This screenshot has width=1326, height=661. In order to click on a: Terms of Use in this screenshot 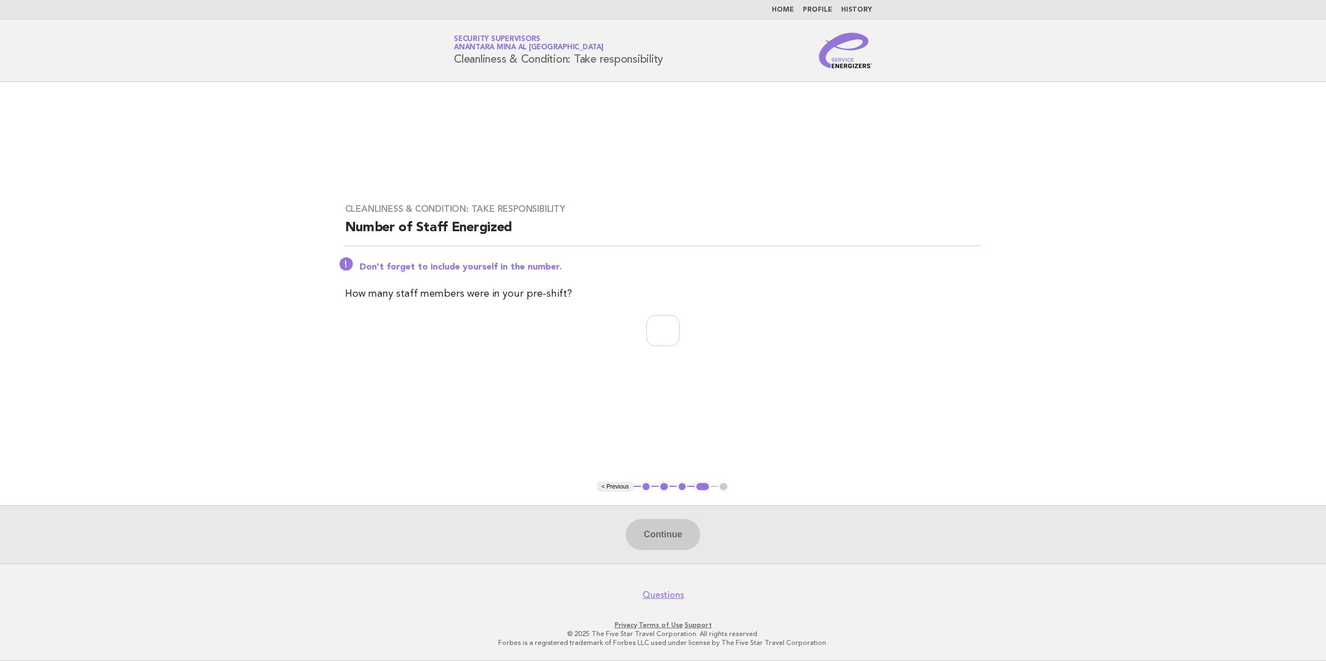, I will do `click(661, 625)`.